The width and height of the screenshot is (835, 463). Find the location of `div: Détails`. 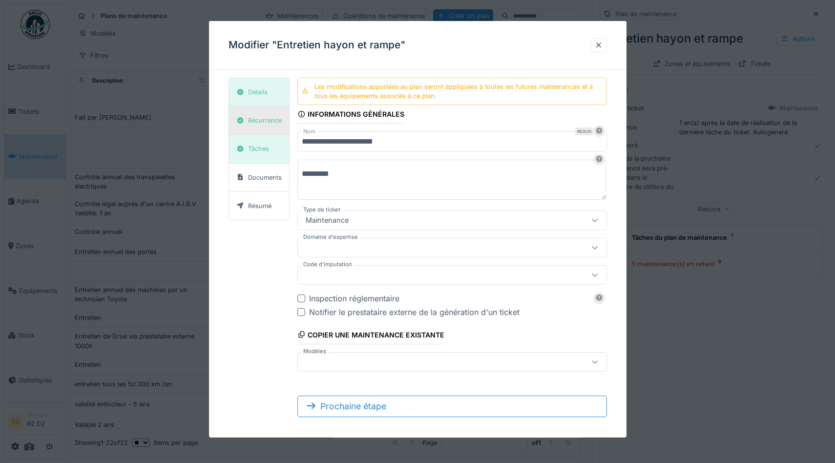

div: Détails is located at coordinates (258, 92).